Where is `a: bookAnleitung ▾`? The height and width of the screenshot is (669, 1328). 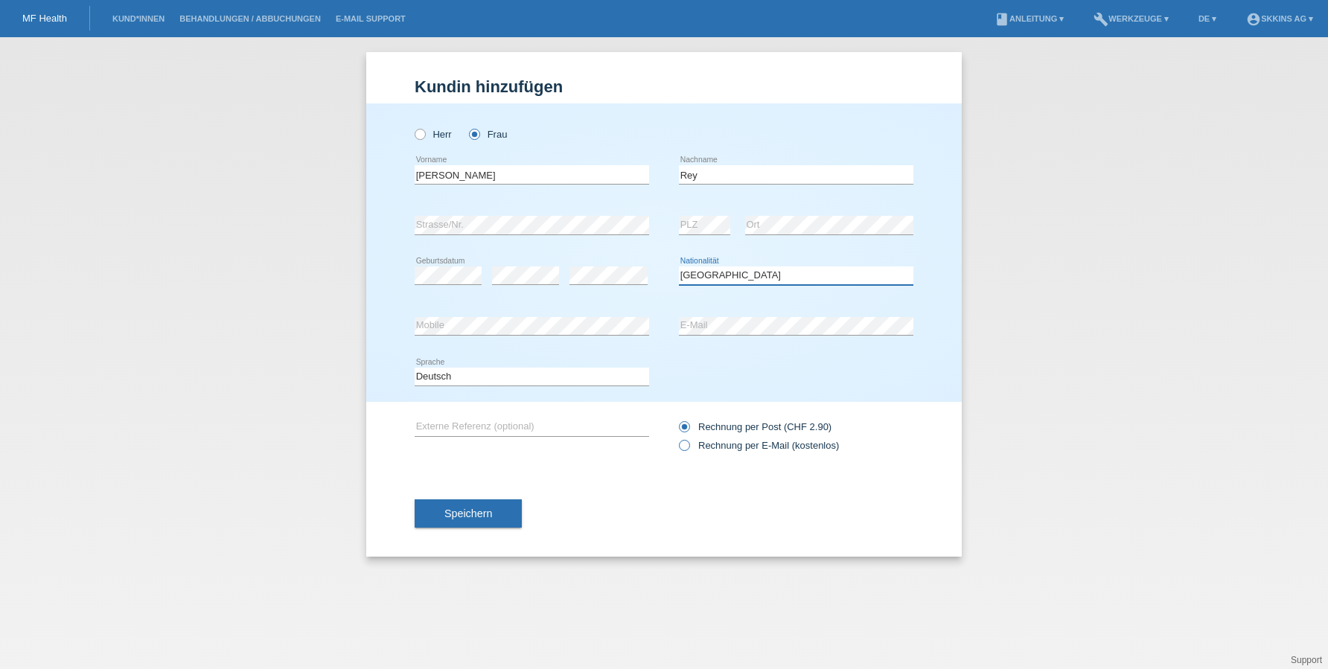
a: bookAnleitung ▾ is located at coordinates (1028, 19).